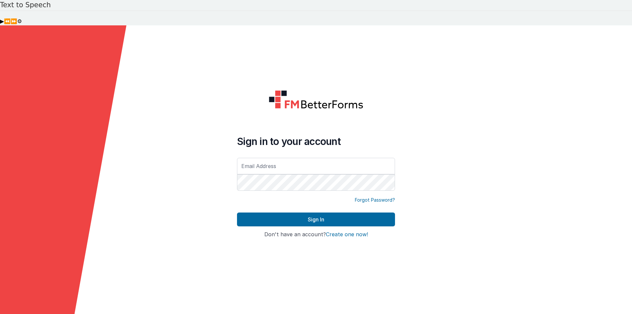  Describe the element at coordinates (316, 141) in the screenshot. I see `h4: Sign in to your account` at that location.